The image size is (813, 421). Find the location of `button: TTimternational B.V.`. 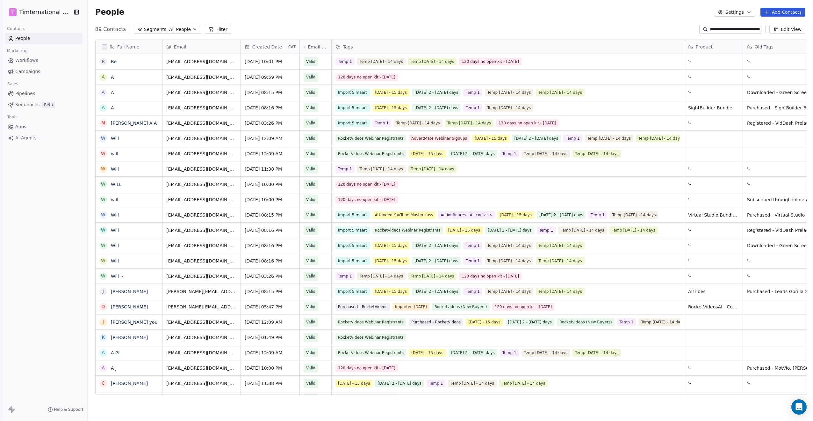

button: TTimternational B.V. is located at coordinates (38, 12).